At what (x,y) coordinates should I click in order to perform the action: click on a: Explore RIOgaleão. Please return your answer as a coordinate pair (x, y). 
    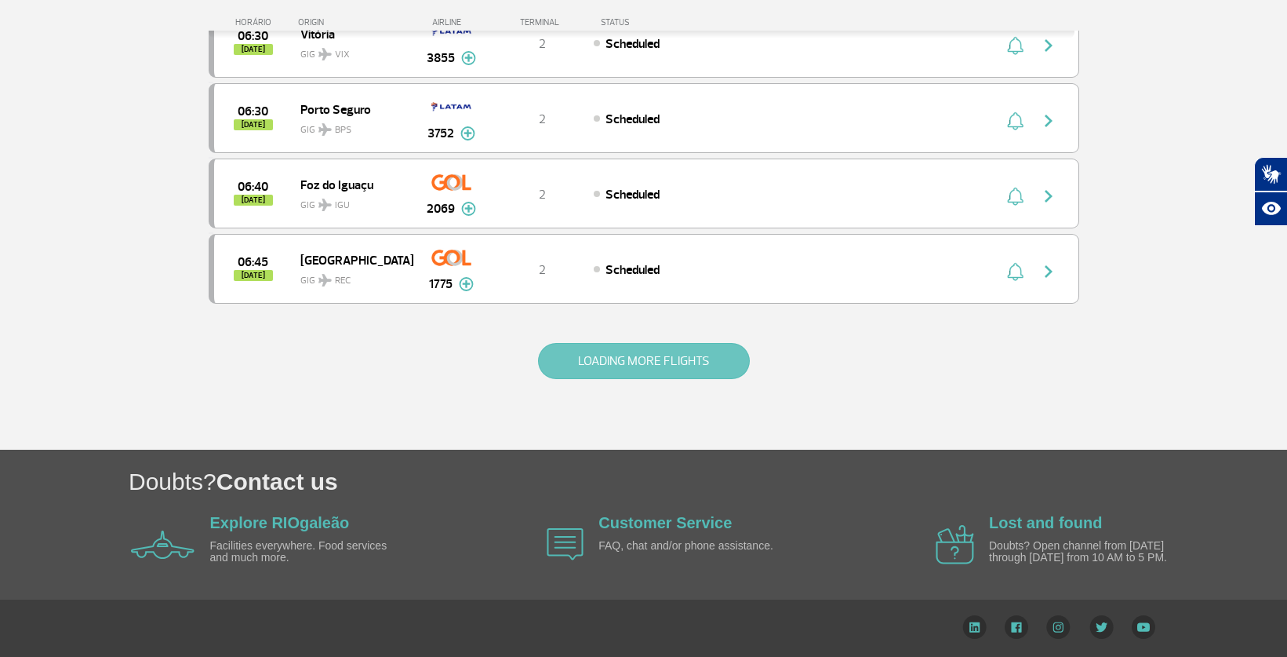
    Looking at the image, I should click on (280, 522).